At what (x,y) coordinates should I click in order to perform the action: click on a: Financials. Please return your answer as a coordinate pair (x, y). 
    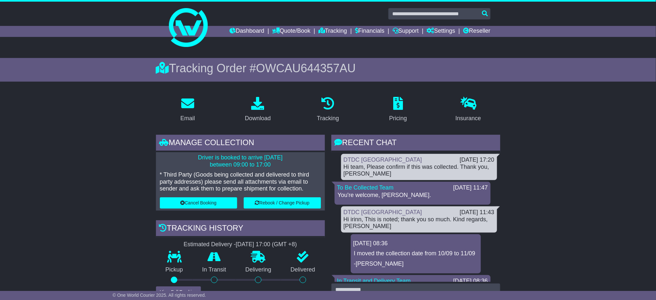
    Looking at the image, I should click on (370, 31).